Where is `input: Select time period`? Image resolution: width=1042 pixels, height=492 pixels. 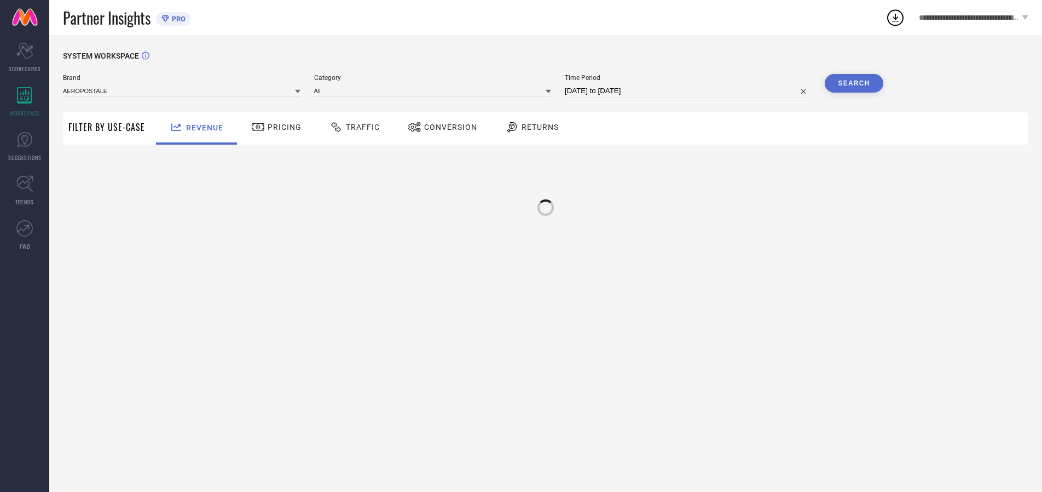 input: Select time period is located at coordinates (688, 91).